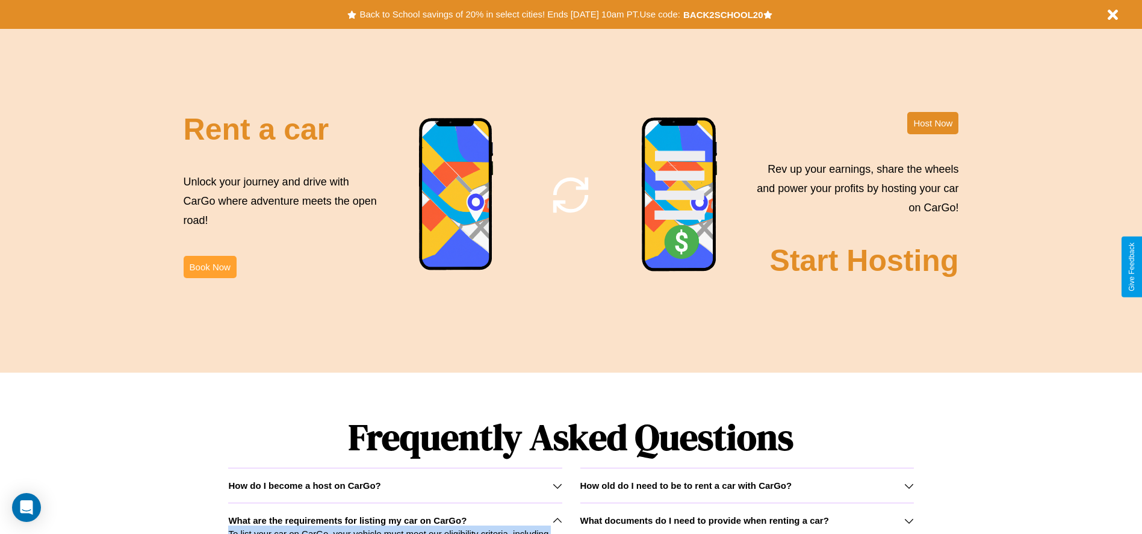 The image size is (1142, 534). I want to click on div: Open Intercom Messenger, so click(26, 508).